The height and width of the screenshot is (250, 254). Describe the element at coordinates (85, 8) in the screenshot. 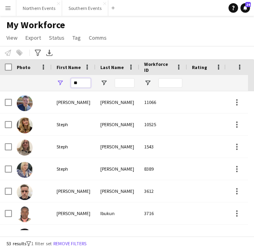

I see `button: Southern Events` at that location.